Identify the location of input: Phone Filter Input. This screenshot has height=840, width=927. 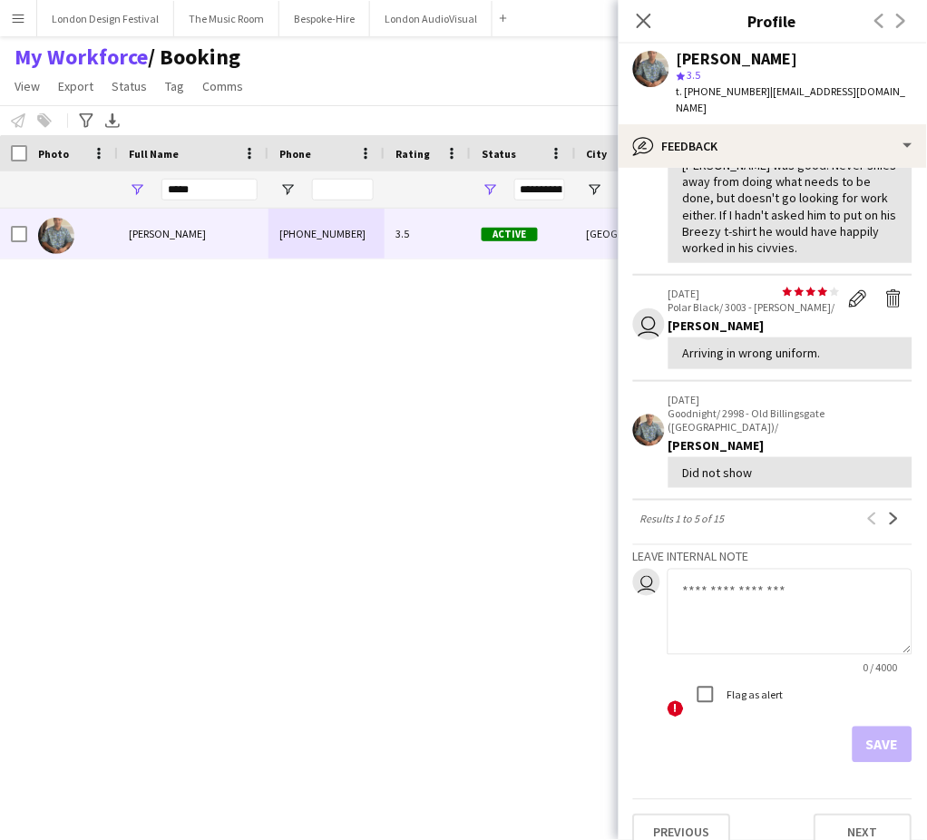
(343, 190).